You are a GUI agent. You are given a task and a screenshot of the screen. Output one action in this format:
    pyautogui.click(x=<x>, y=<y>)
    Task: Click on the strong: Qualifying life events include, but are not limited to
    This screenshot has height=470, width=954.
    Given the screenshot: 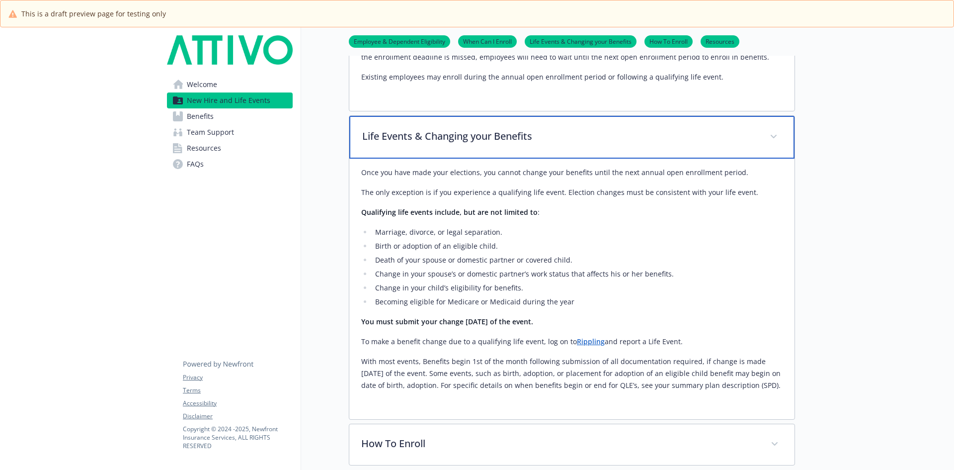 What is the action you would take?
    pyautogui.click(x=449, y=212)
    